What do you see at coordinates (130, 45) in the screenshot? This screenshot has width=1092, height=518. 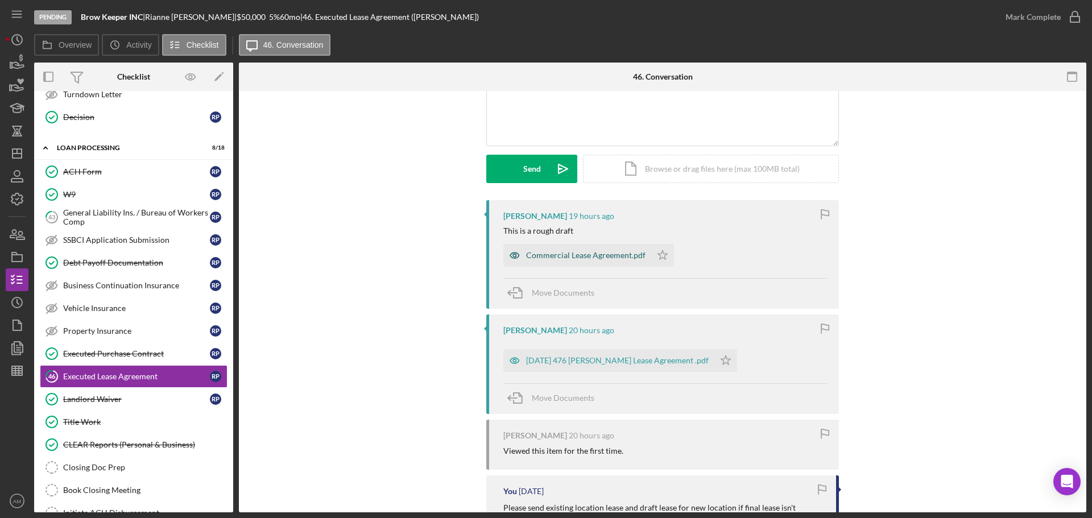 I see `button: Activity` at bounding box center [130, 45].